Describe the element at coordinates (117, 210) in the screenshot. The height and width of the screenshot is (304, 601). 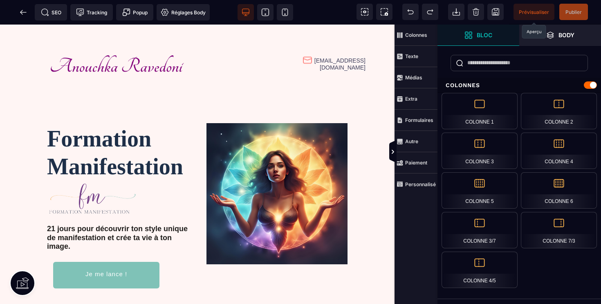
I see `text: 21 jours pour découvrir ton style unique de manifestation et crée ta vie à ton image.` at that location.